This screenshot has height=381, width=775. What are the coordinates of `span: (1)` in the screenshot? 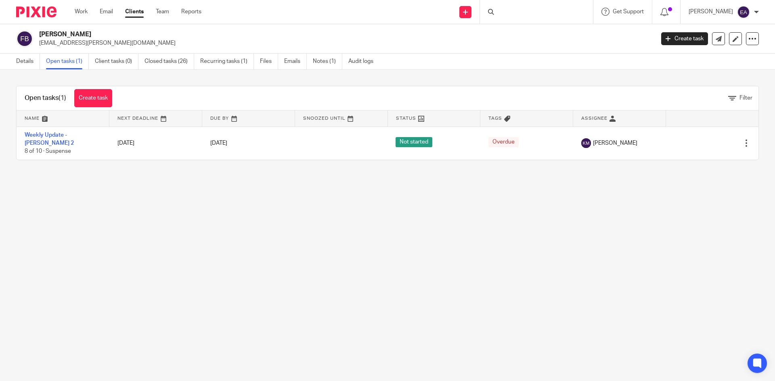 It's located at (62, 98).